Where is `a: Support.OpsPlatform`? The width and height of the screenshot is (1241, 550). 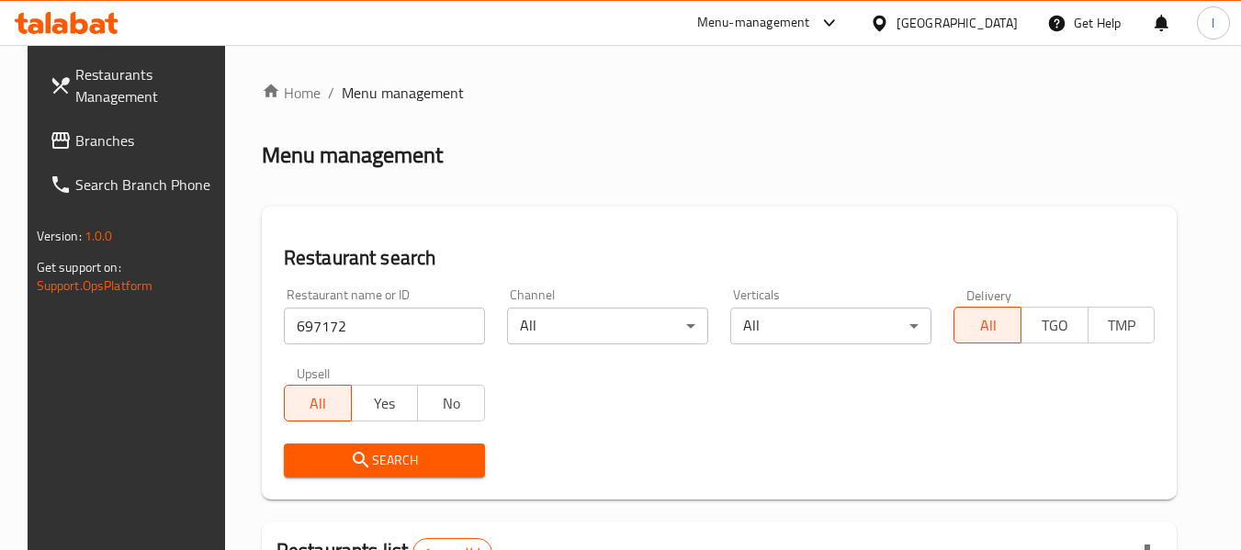
a: Support.OpsPlatform is located at coordinates (95, 286).